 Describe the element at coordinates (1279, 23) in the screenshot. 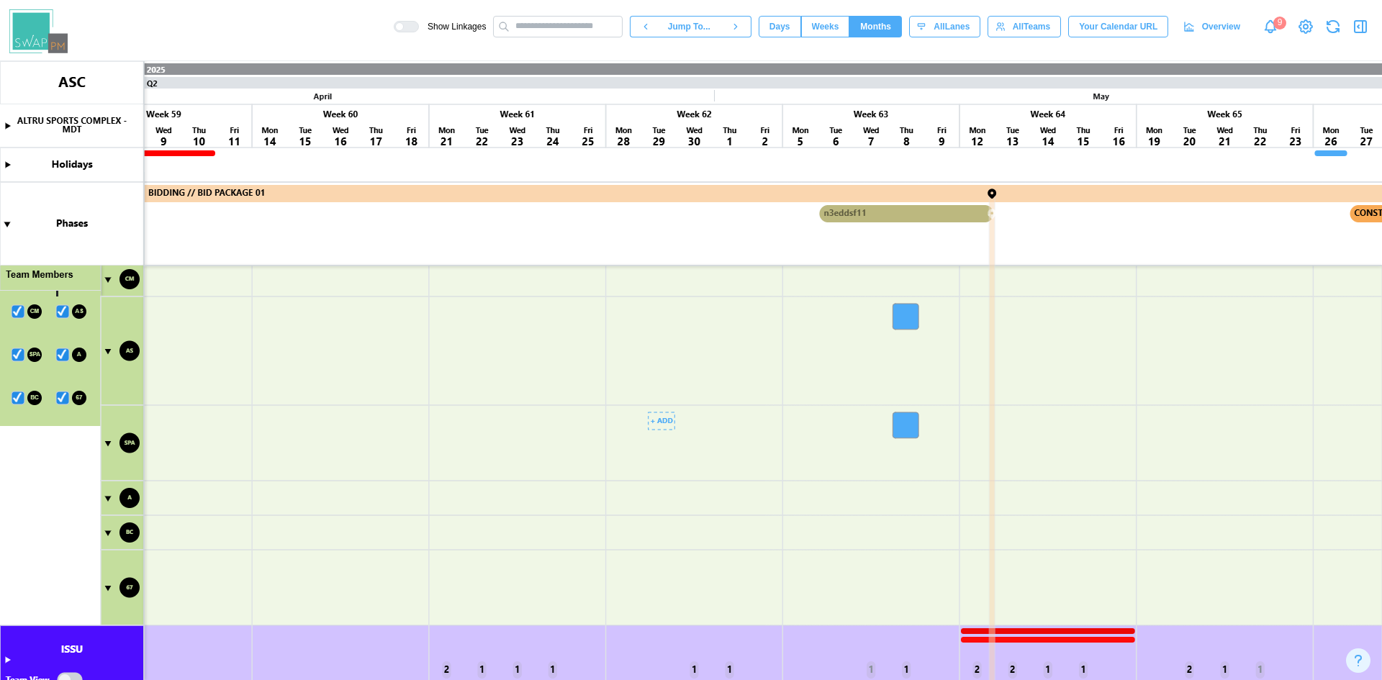

I see `div: 9` at that location.